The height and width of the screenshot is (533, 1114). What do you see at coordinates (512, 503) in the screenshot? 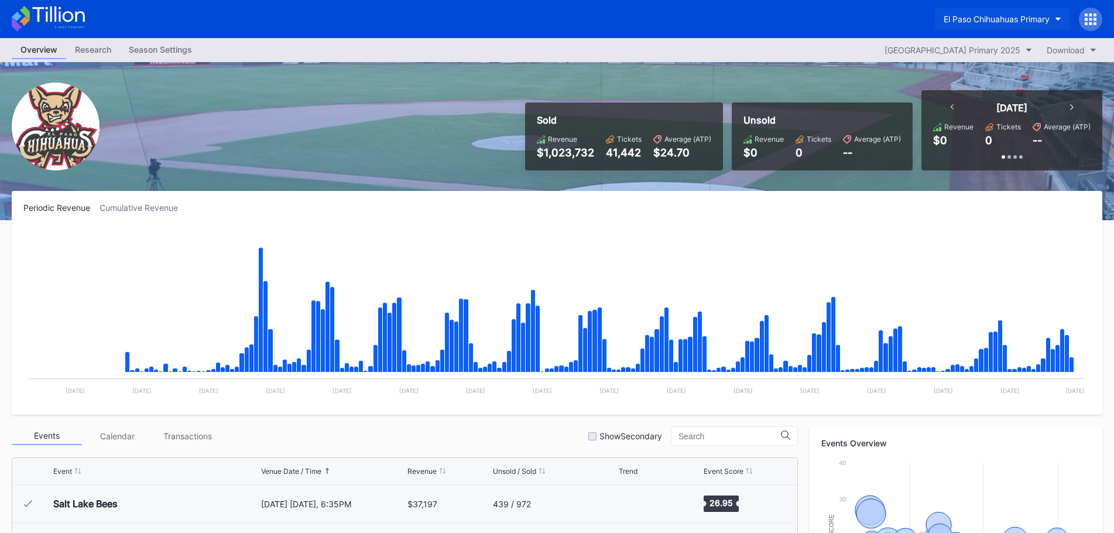
I see `div: 439 / 972` at bounding box center [512, 503].